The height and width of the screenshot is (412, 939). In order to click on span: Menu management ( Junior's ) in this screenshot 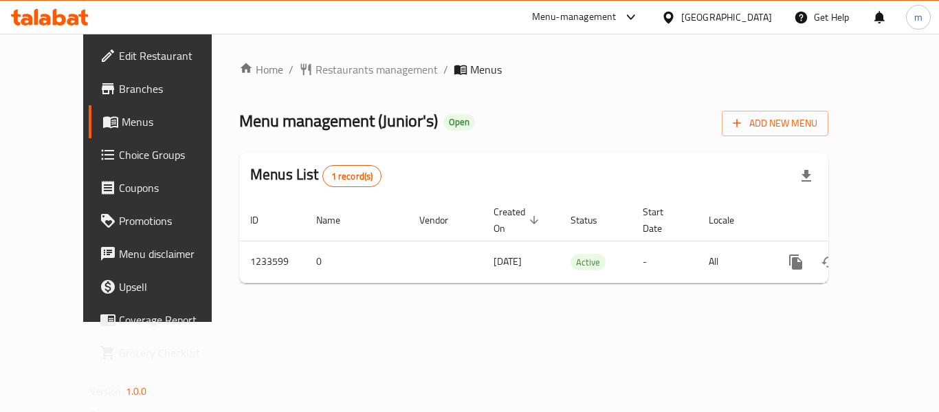, I will do `click(338, 120)`.